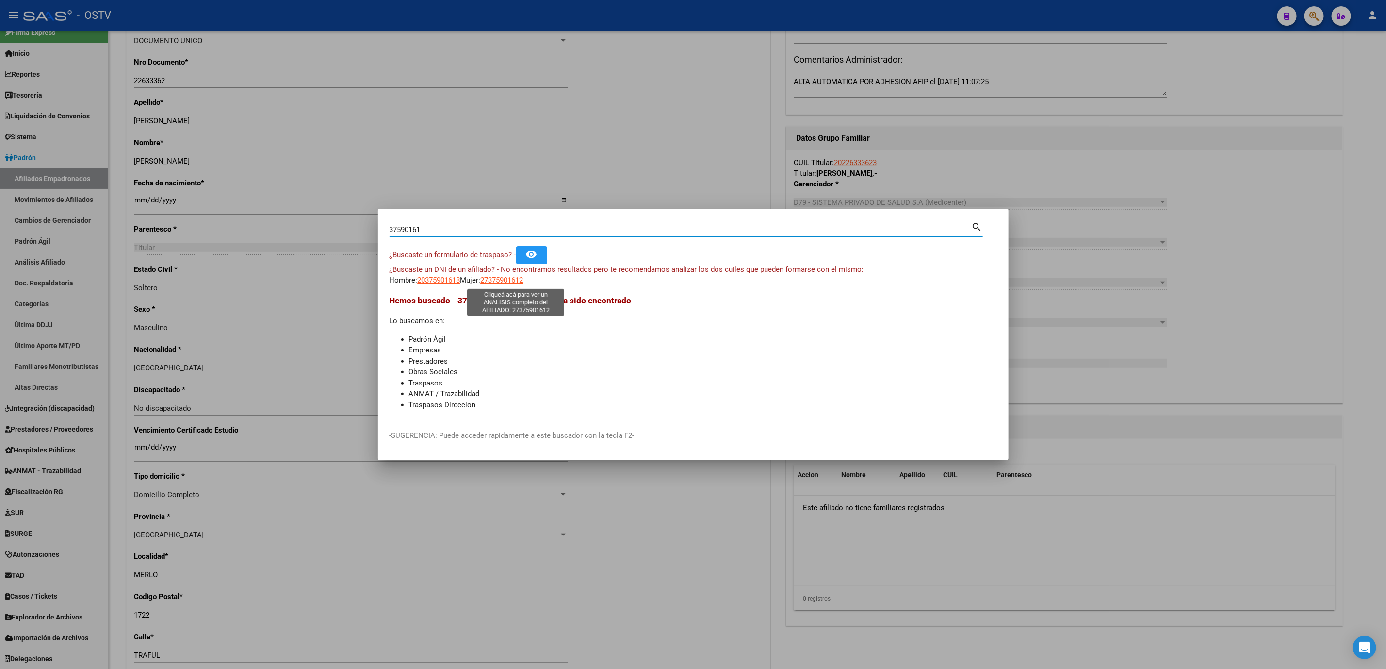  I want to click on li: Obras Sociales, so click(703, 372).